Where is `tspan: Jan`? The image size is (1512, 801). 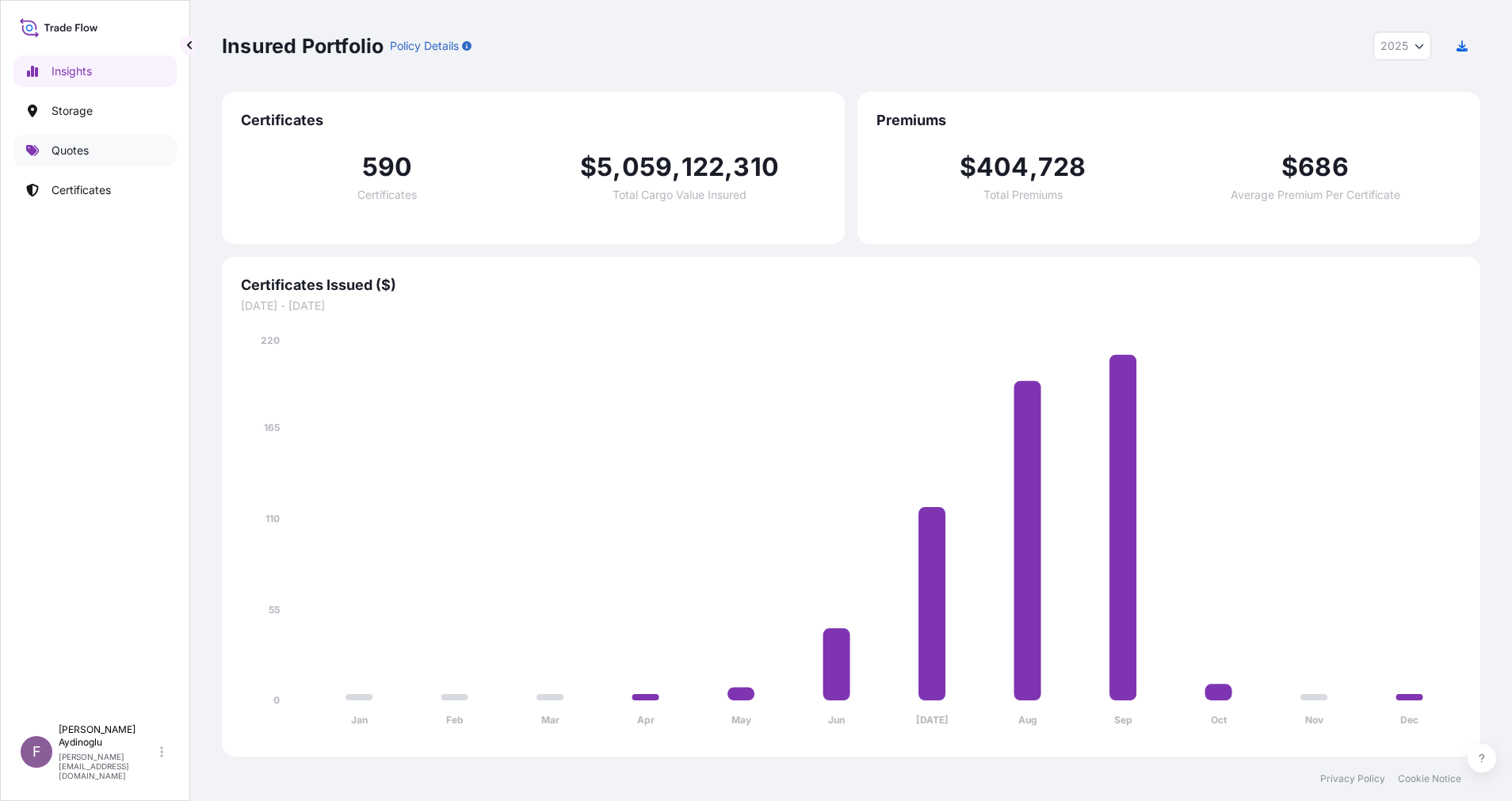 tspan: Jan is located at coordinates (359, 719).